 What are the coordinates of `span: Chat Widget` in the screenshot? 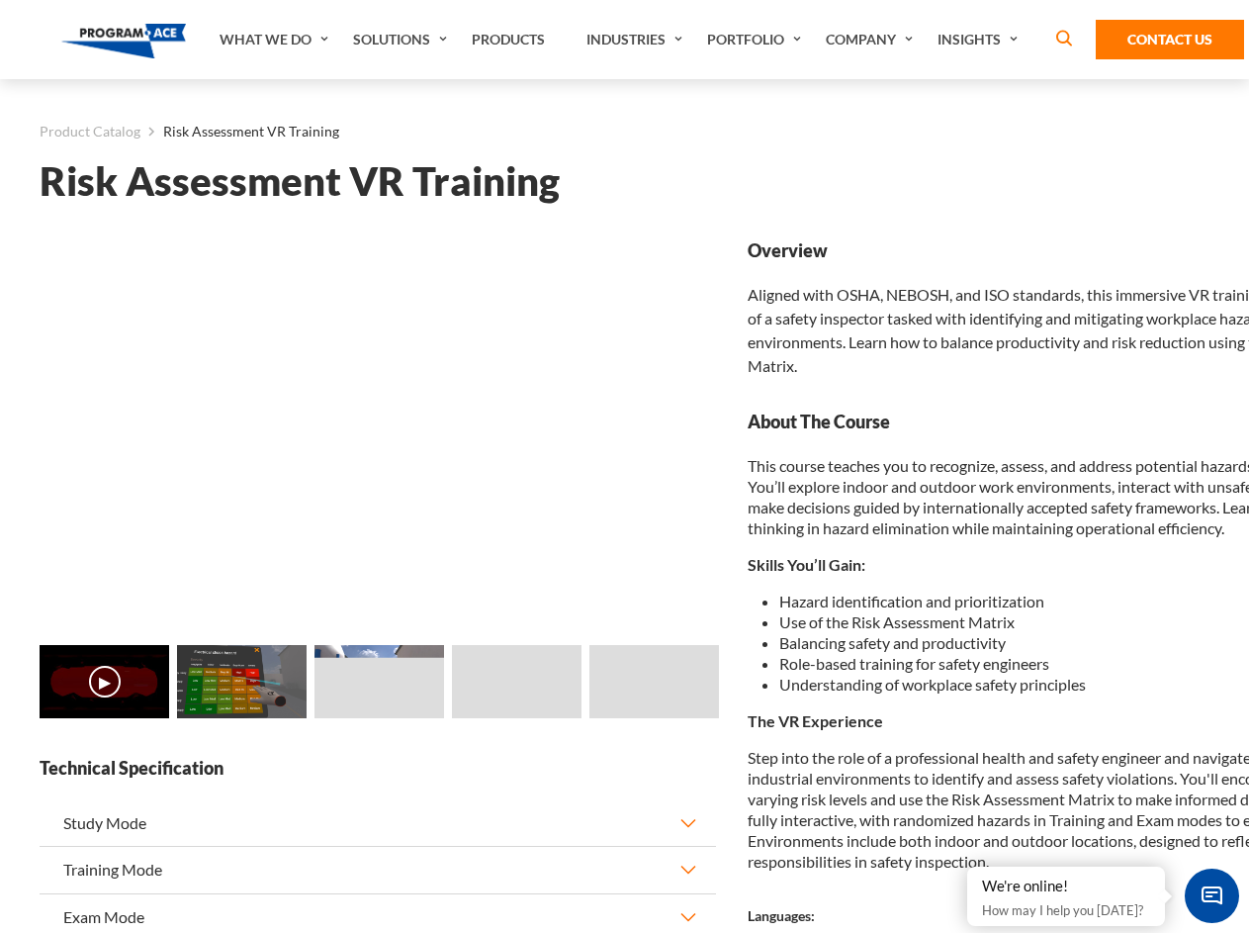 It's located at (1212, 895).